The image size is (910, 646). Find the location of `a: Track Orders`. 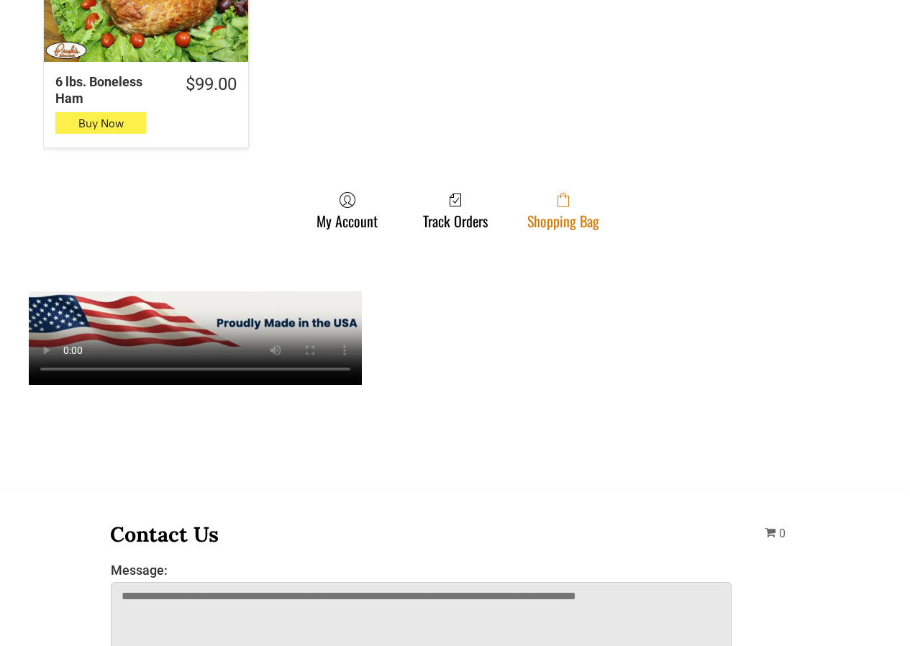

a: Track Orders is located at coordinates (455, 210).